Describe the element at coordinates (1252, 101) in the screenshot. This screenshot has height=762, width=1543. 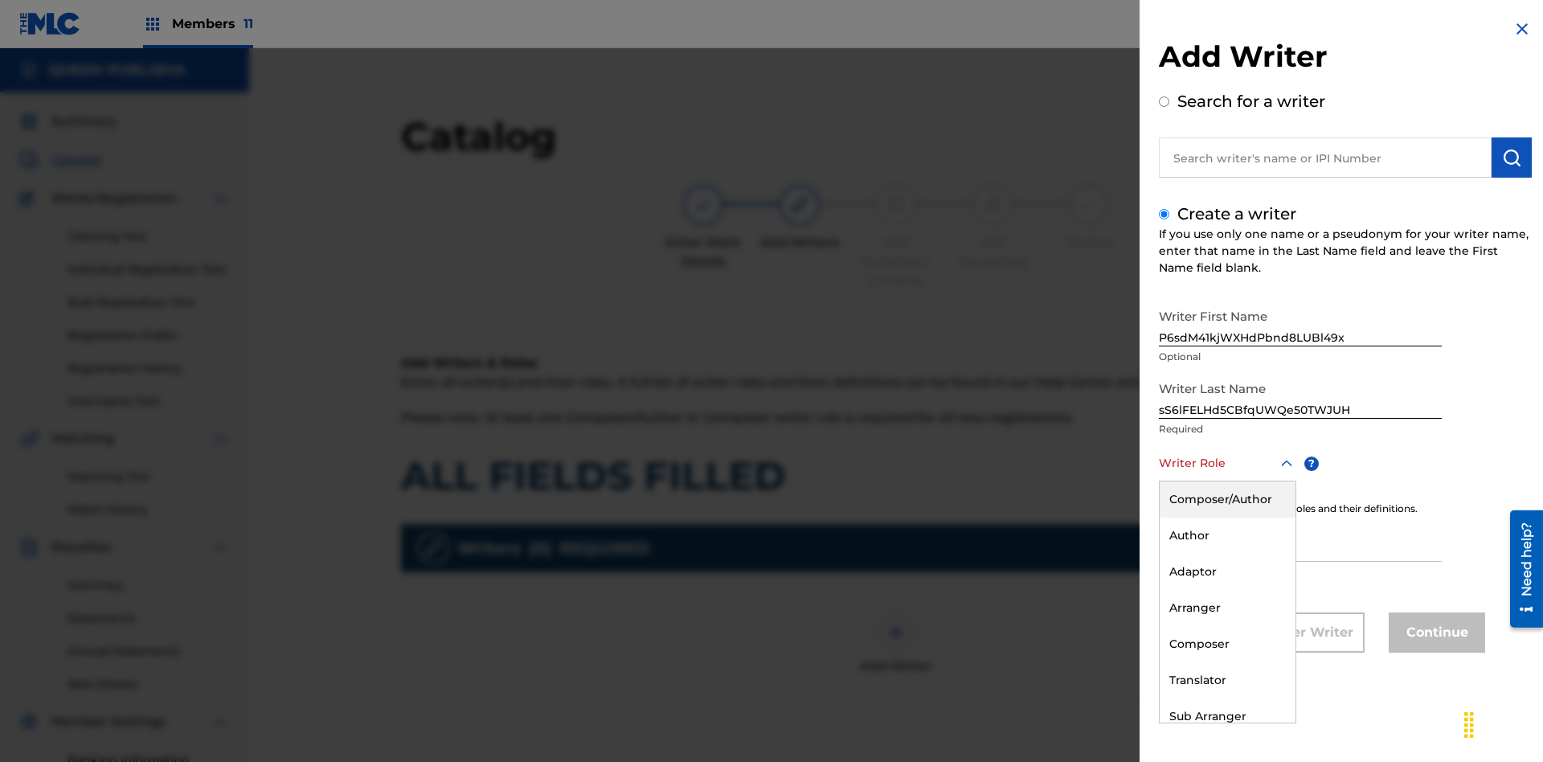
I see `label: Search for a writer` at that location.